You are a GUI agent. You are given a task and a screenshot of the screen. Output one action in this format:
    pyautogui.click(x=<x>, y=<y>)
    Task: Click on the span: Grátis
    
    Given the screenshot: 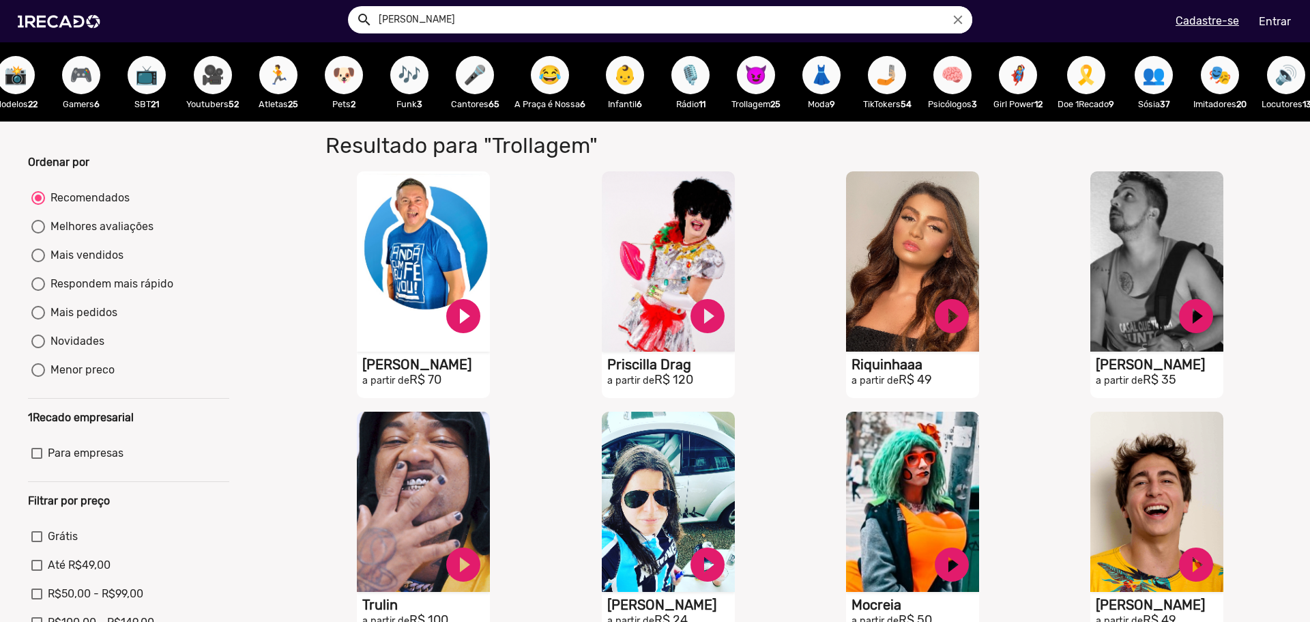 What is the action you would take?
    pyautogui.click(x=63, y=536)
    